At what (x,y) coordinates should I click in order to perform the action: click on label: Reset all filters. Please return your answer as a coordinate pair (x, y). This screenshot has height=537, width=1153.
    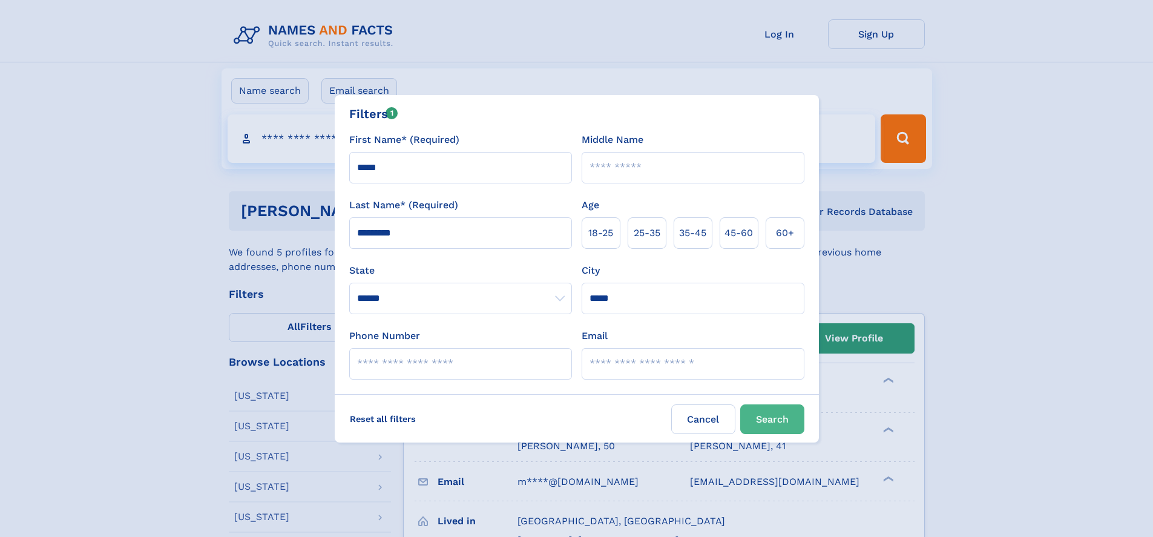
    Looking at the image, I should click on (382, 419).